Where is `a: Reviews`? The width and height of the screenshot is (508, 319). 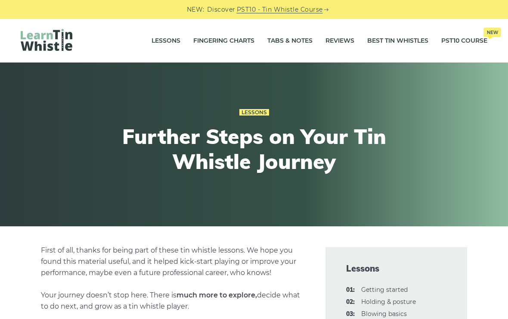 a: Reviews is located at coordinates (340, 41).